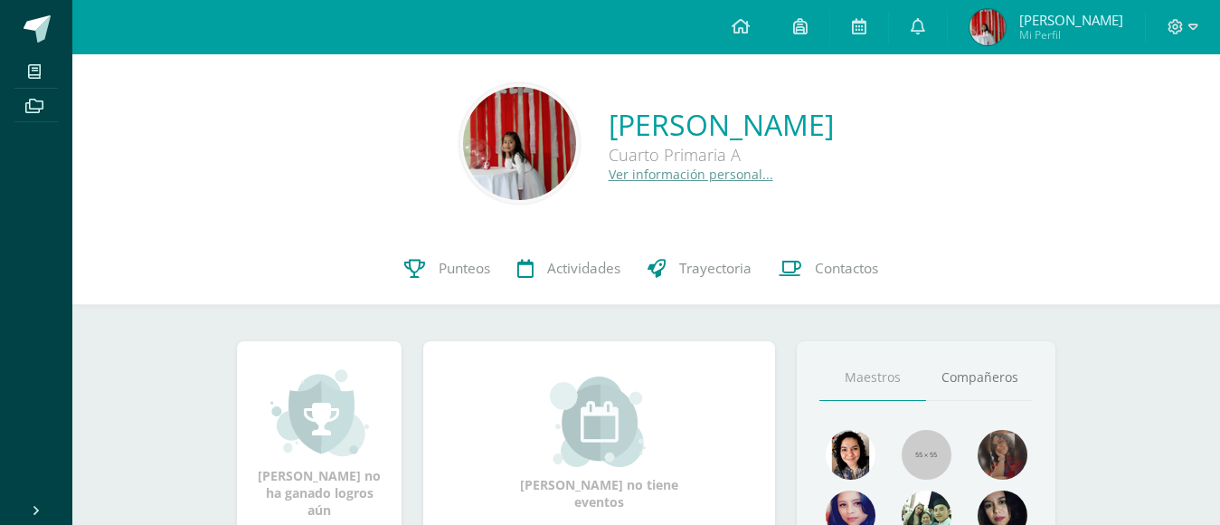  What do you see at coordinates (926, 454) in the screenshot?
I see `img: 55x55` at bounding box center [926, 454].